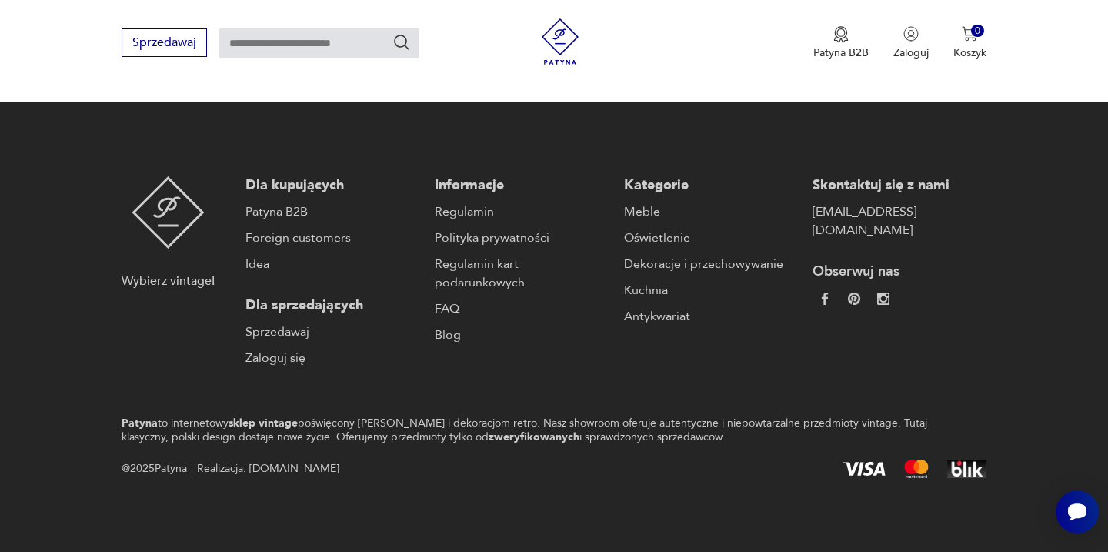  Describe the element at coordinates (969, 43) in the screenshot. I see `button: 0Koszyk` at that location.